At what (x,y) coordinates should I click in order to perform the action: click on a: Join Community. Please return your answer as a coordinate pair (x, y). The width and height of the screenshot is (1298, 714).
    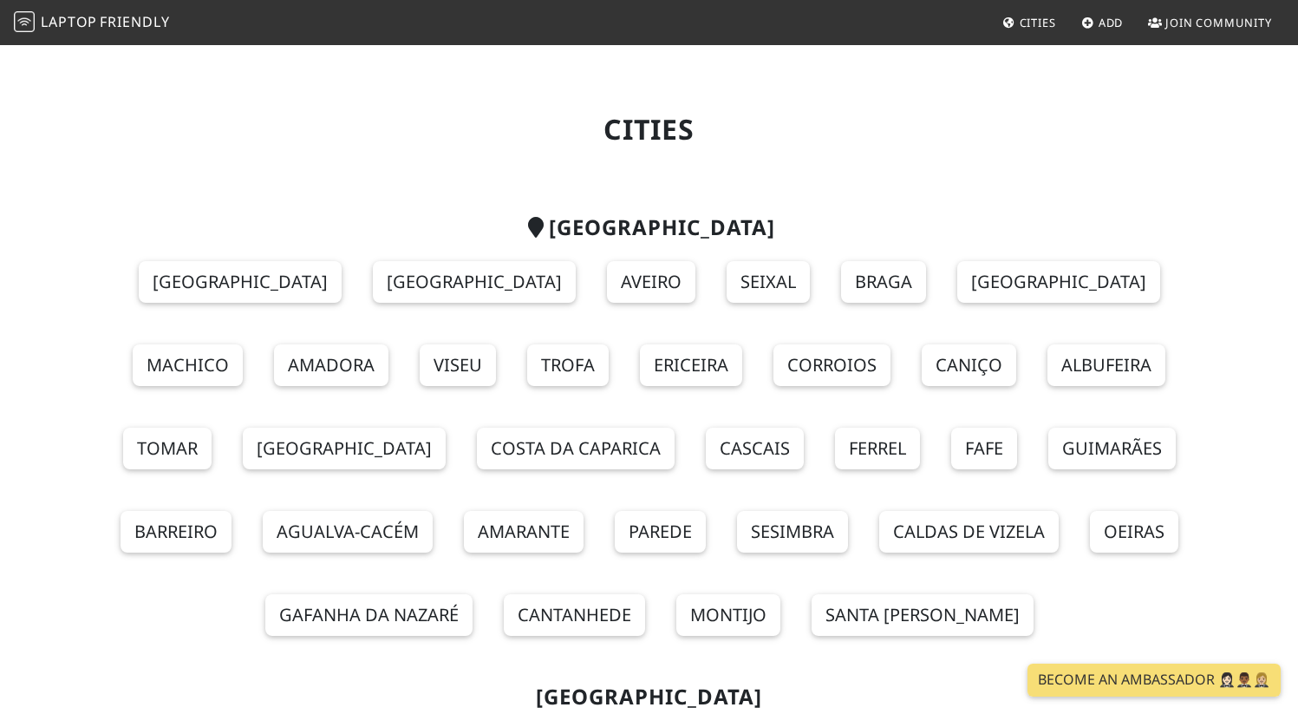
    Looking at the image, I should click on (1210, 23).